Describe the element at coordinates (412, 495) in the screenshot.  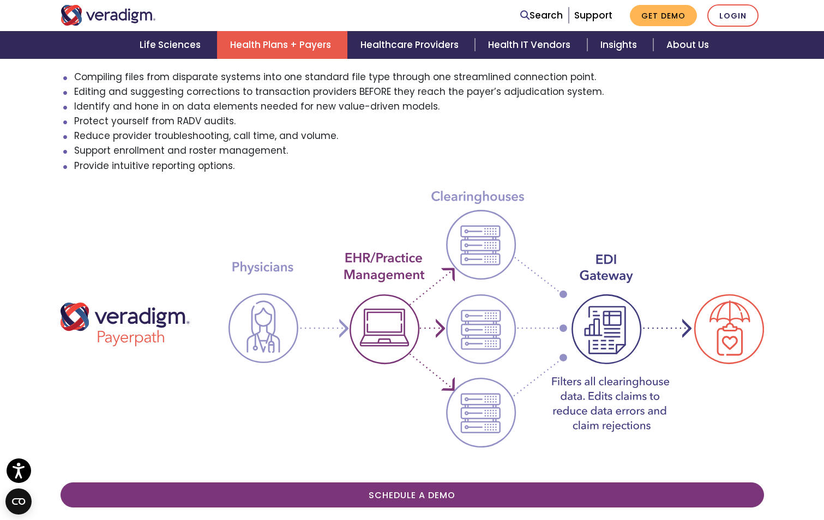
I see `a: Schedule A Demo` at that location.